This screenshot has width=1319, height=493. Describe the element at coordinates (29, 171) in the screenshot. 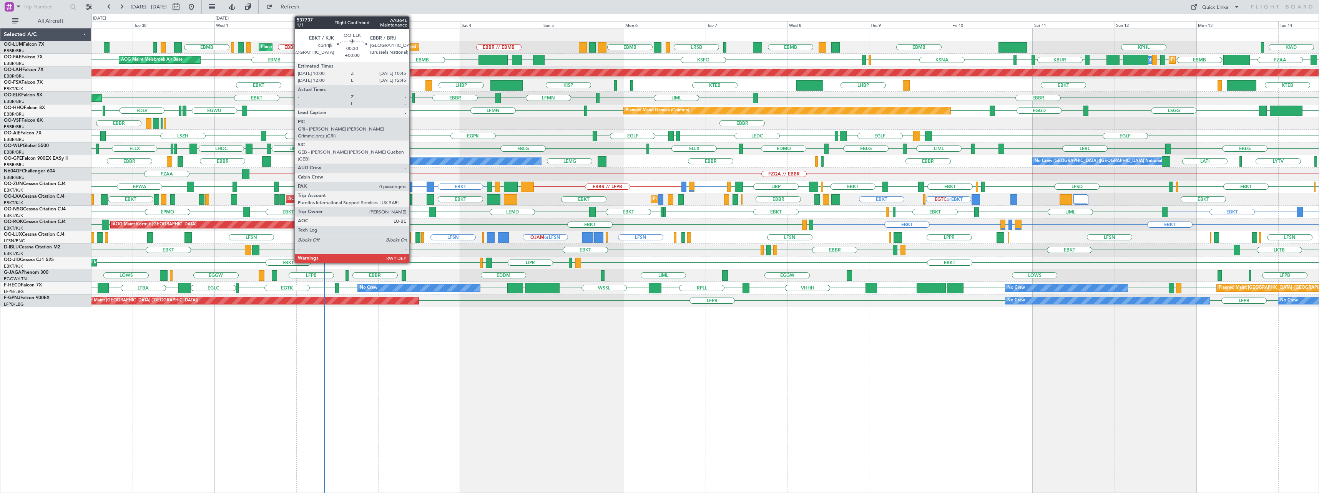

I see `a: N604GFChallenger 604` at that location.